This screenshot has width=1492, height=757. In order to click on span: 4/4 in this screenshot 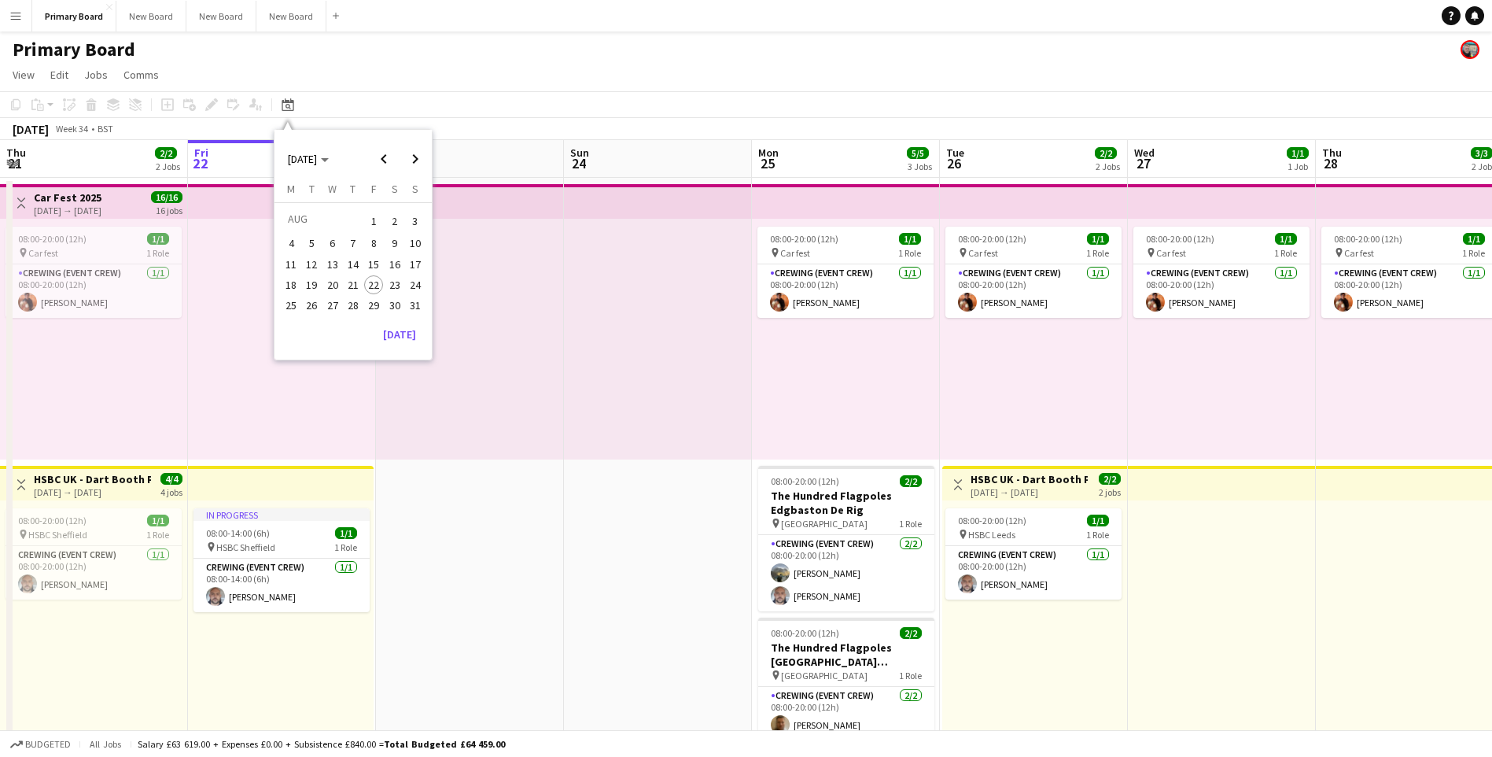, I will do `click(171, 478)`.